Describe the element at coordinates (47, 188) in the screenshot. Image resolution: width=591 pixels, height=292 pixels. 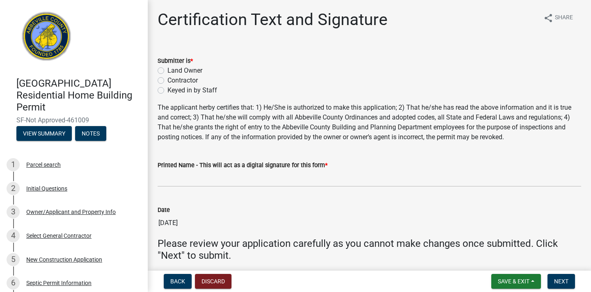
I see `div: Initial Questions` at that location.